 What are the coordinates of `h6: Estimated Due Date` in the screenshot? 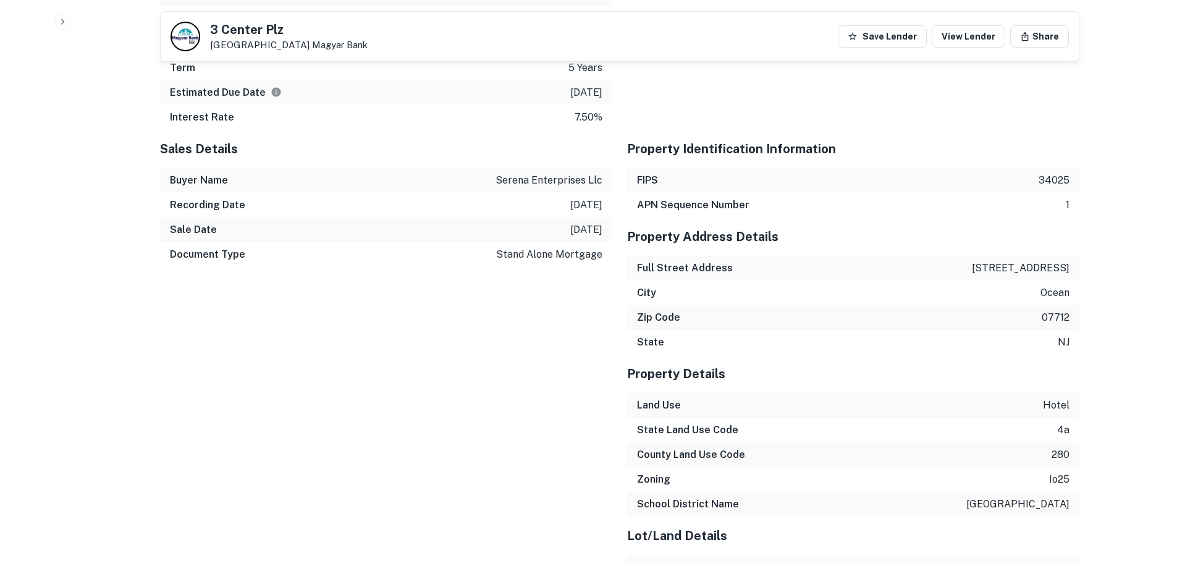 It's located at (226, 93).